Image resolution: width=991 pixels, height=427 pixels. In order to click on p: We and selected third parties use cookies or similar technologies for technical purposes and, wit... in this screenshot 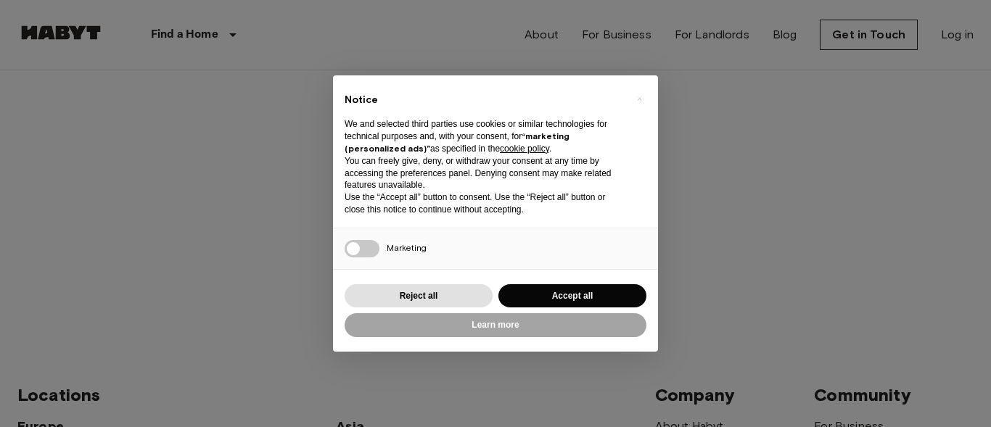, I will do `click(484, 136)`.